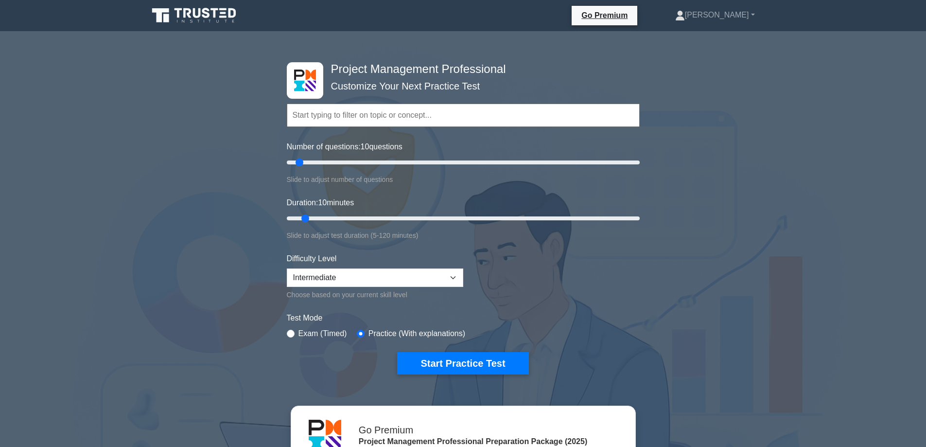 Image resolution: width=926 pixels, height=447 pixels. Describe the element at coordinates (604, 15) in the screenshot. I see `a: Go Premium` at that location.